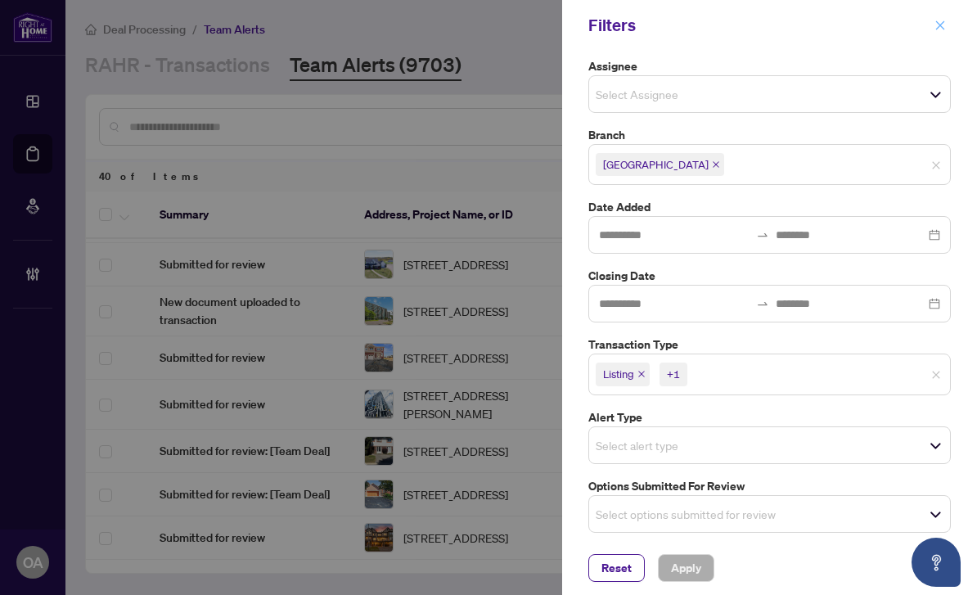 The width and height of the screenshot is (977, 595). I want to click on label: Transaction Type, so click(769, 344).